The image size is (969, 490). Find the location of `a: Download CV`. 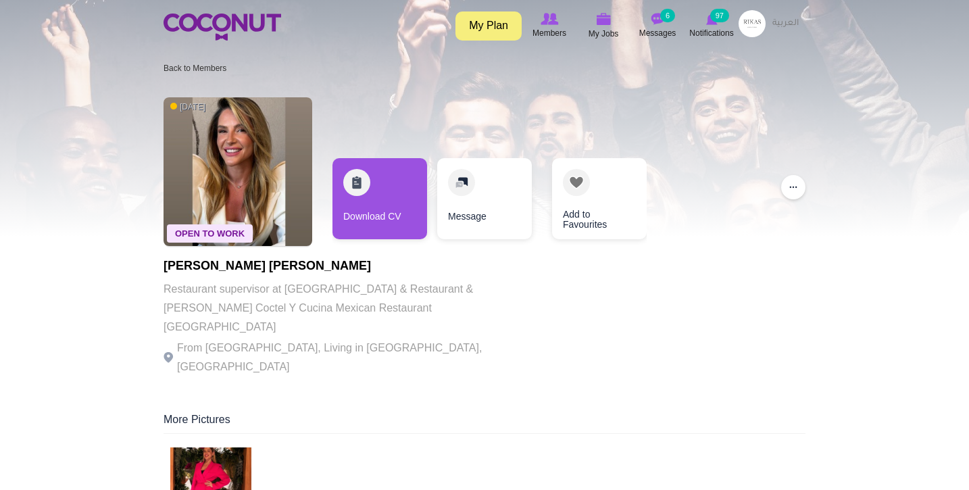

a: Download CV is located at coordinates (380, 199).